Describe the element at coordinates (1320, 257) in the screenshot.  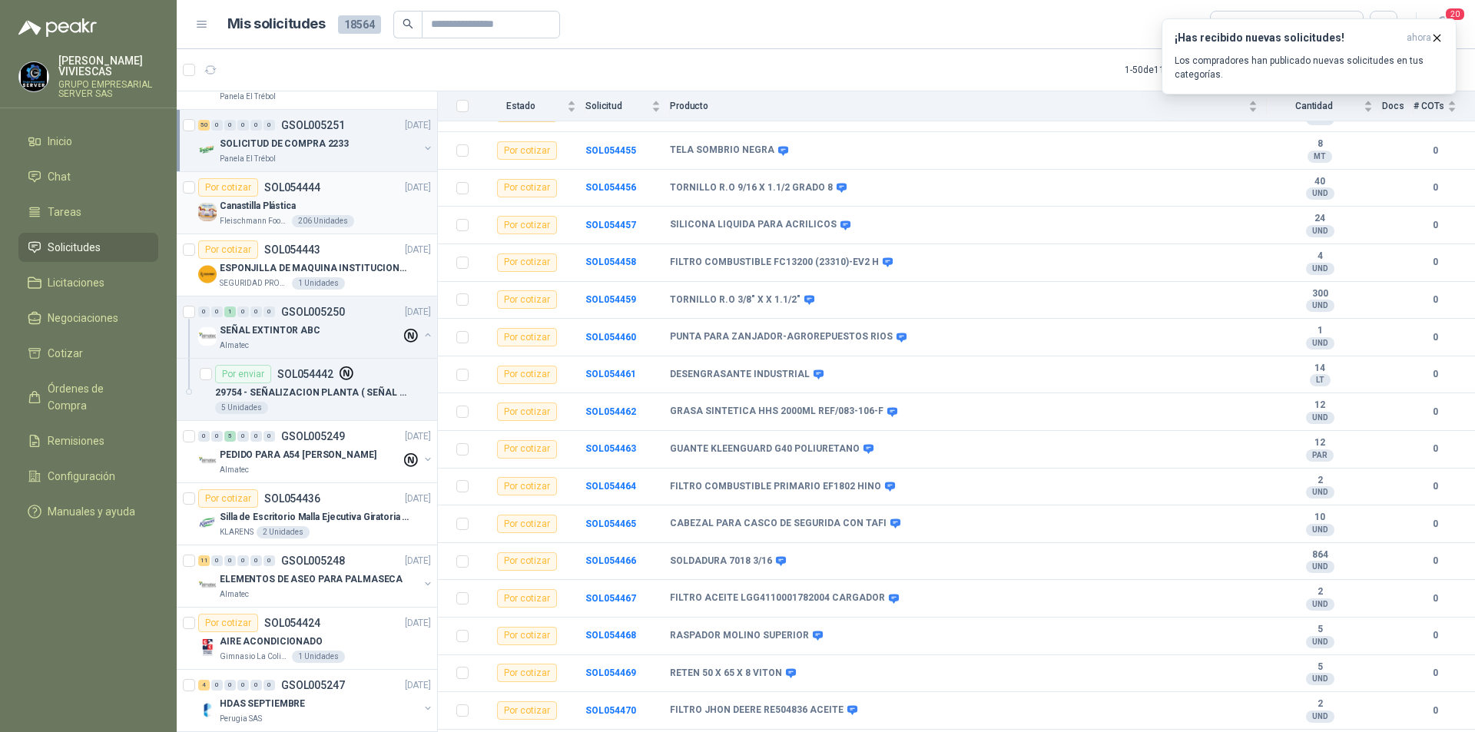
I see `b: 4` at that location.